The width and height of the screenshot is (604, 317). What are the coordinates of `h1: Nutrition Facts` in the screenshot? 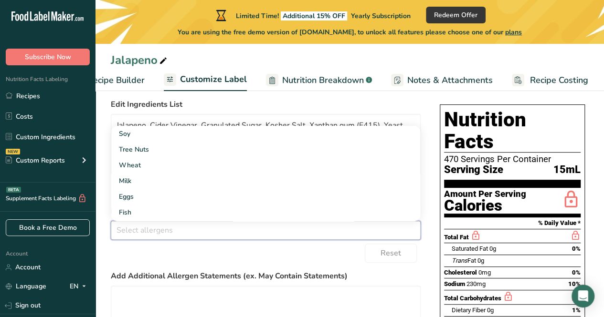 It's located at (512, 131).